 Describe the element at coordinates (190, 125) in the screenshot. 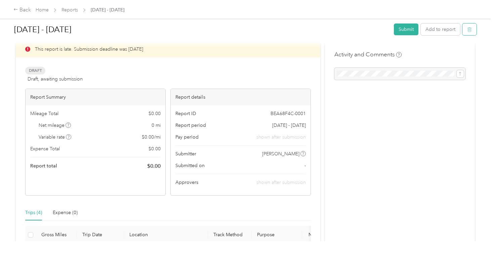

I see `span: Report period` at that location.